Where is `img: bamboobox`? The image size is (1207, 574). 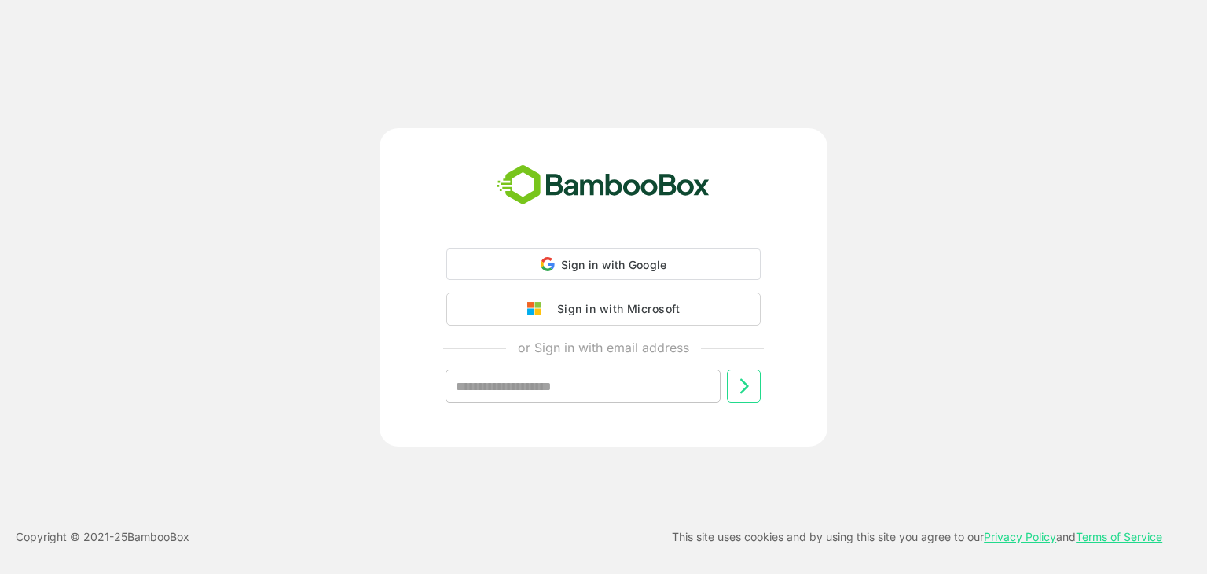
img: bamboobox is located at coordinates (603, 186).